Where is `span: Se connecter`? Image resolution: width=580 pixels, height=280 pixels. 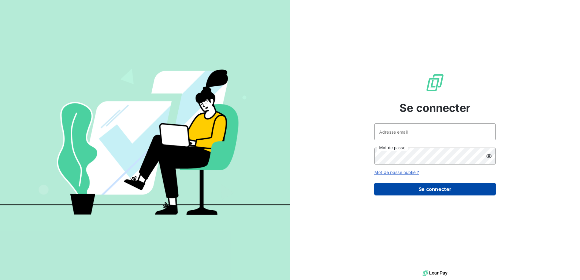 span: Se connecter is located at coordinates (435, 108).